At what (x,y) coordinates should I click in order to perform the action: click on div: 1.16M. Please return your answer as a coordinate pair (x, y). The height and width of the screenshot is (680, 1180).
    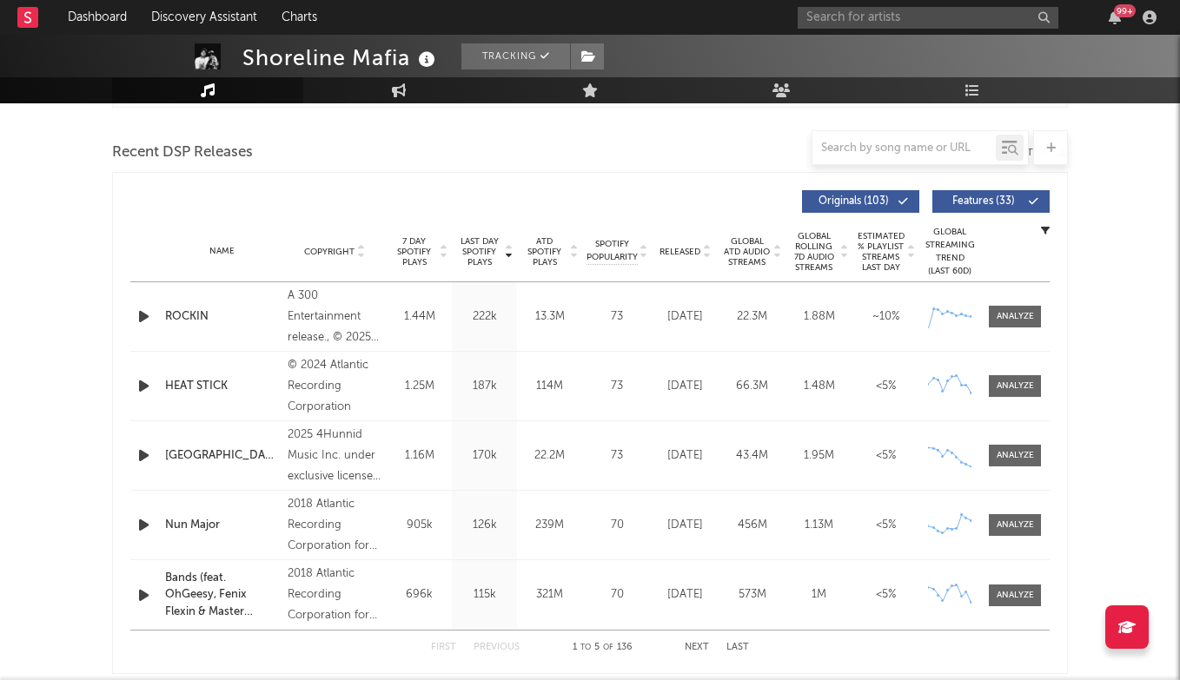
    Looking at the image, I should click on (419, 456).